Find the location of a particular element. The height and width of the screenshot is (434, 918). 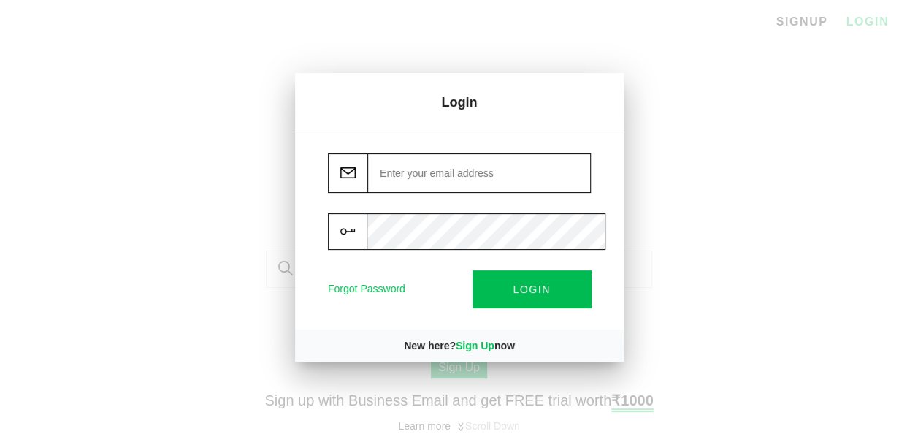

a: Sign Up is located at coordinates (474, 345).